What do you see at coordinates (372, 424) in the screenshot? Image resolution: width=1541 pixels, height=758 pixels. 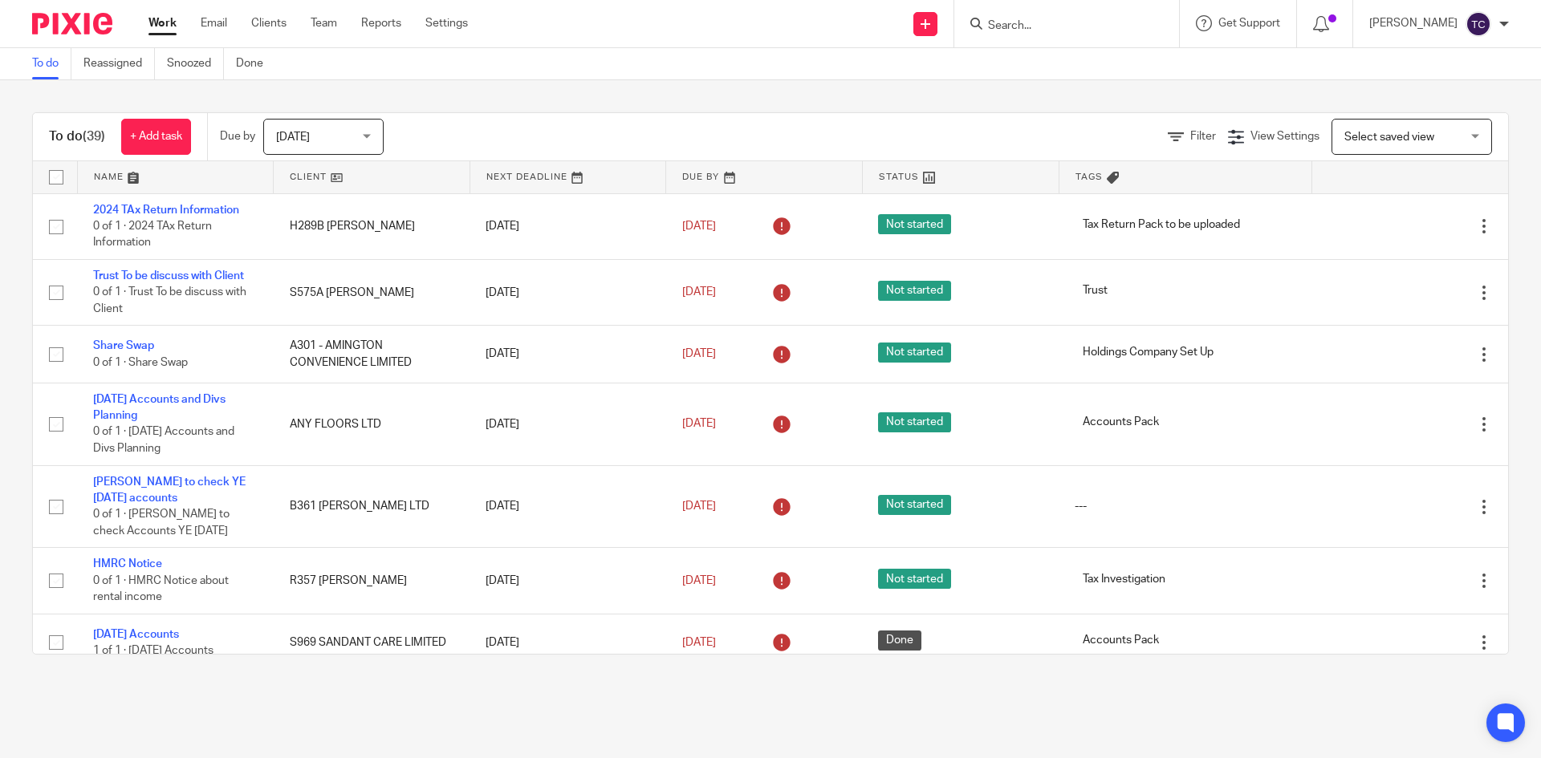 I see `td: ANY FLOORS LTD` at bounding box center [372, 424].